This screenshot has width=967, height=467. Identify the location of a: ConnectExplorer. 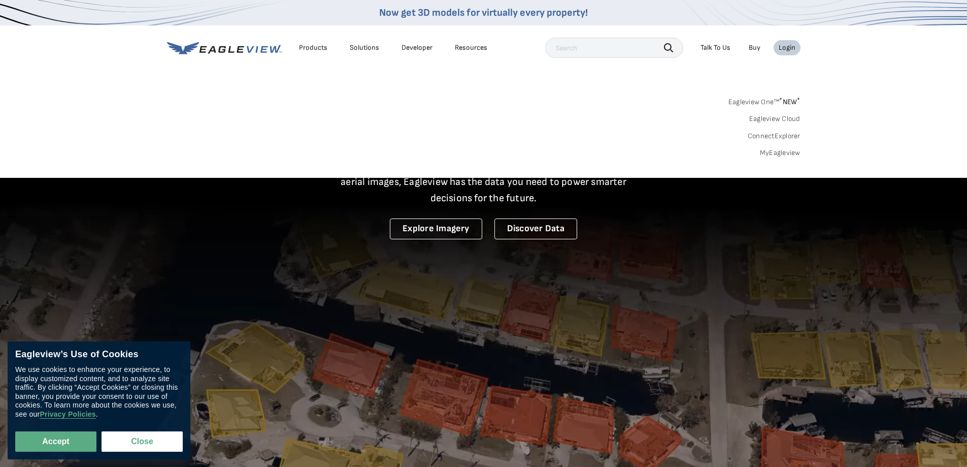
(774, 136).